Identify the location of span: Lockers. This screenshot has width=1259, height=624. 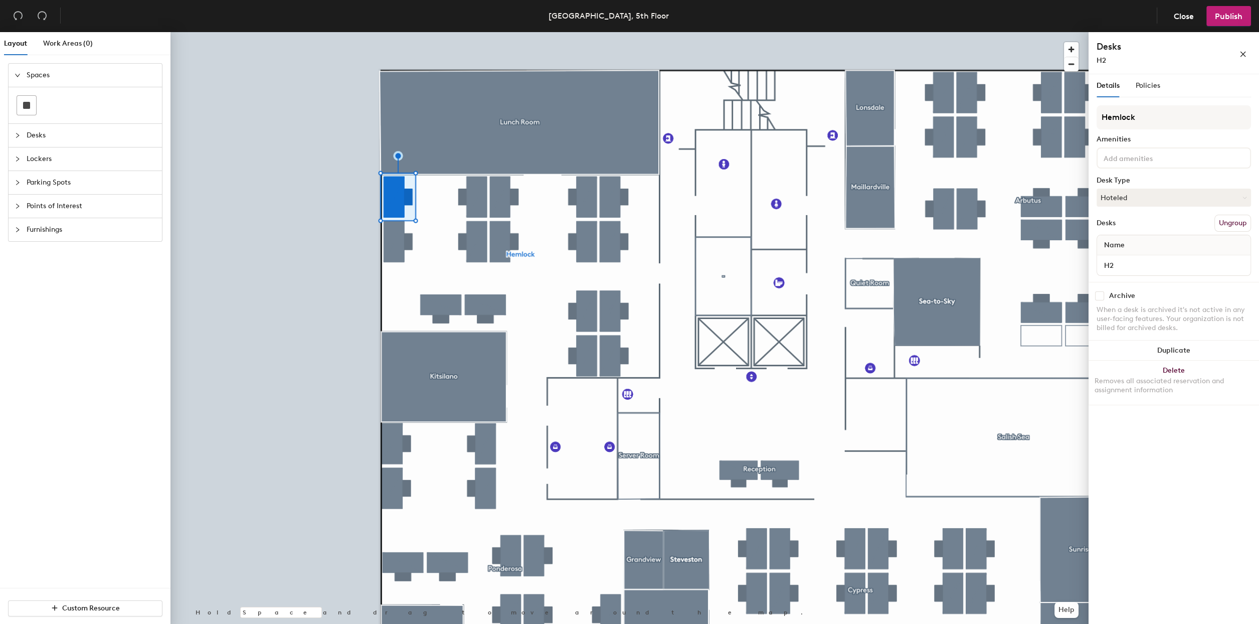
(91, 159).